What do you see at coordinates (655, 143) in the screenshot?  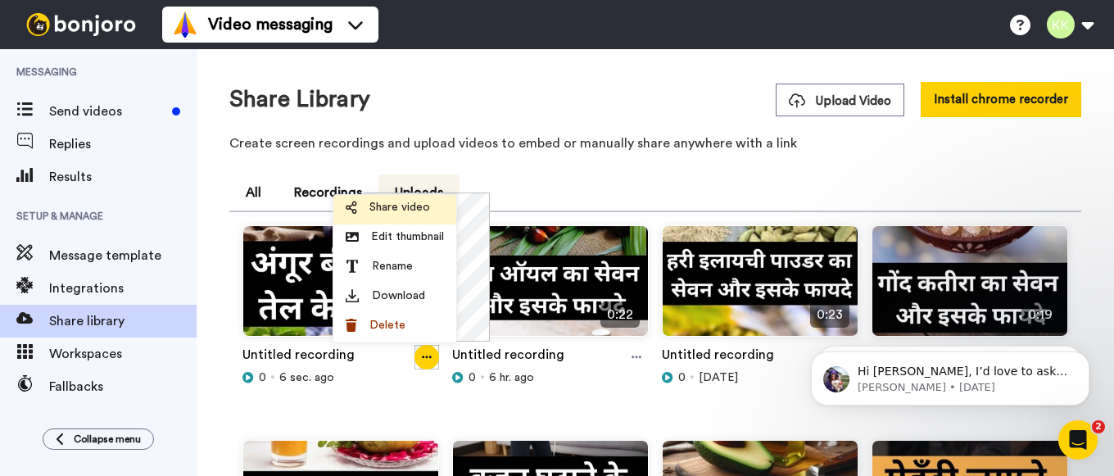 I see `p: Create screen recordings and upload videos to embed or manually share anywhere with a link` at bounding box center [655, 143].